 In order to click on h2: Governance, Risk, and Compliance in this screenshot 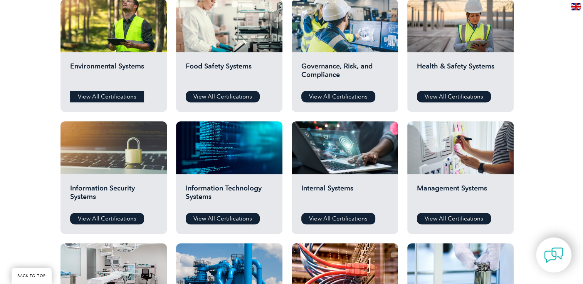, I will do `click(345, 74)`.